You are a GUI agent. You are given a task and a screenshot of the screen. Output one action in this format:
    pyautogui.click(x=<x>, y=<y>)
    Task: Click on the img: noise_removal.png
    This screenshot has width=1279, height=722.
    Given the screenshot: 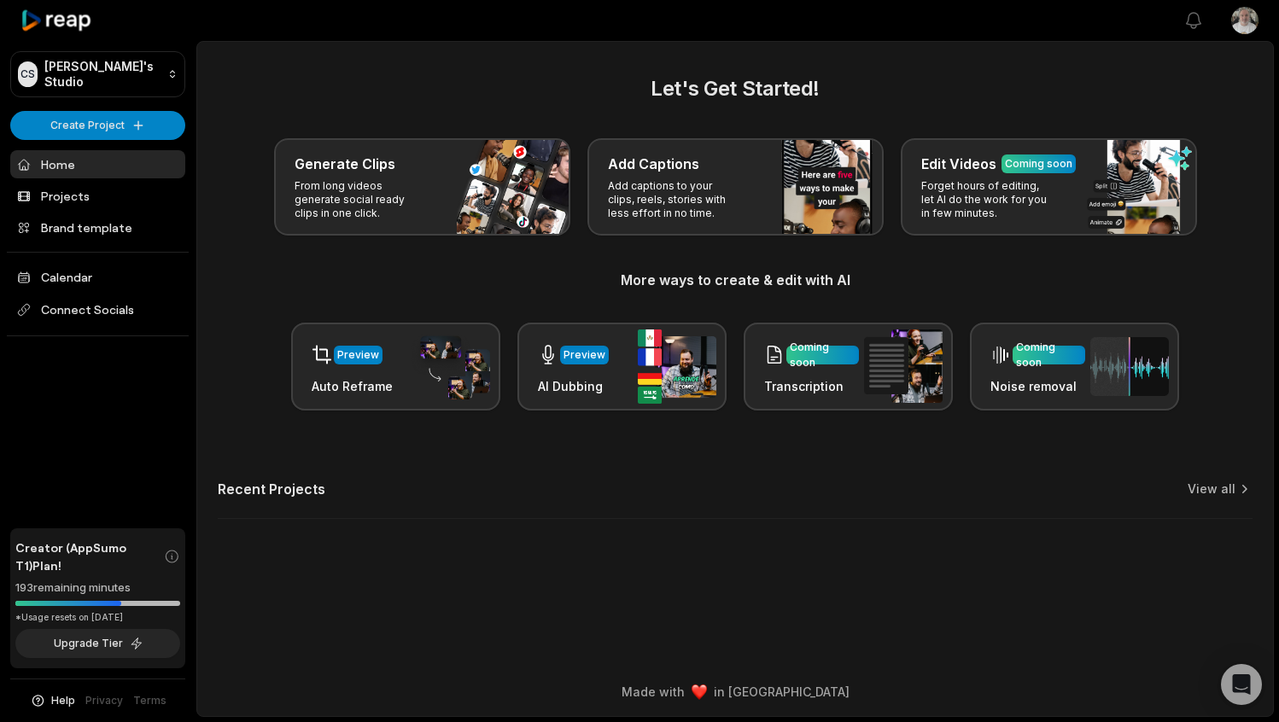 What is the action you would take?
    pyautogui.click(x=1129, y=366)
    